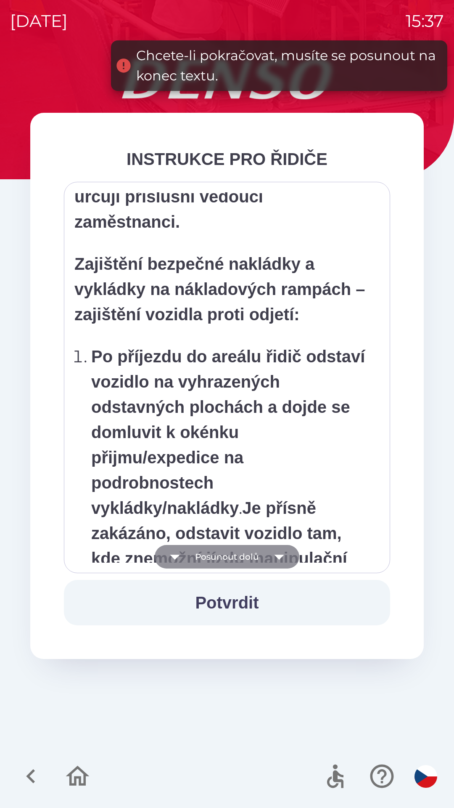 This screenshot has width=454, height=808. Describe the element at coordinates (227, 556) in the screenshot. I see `button: Posunout dolů` at that location.